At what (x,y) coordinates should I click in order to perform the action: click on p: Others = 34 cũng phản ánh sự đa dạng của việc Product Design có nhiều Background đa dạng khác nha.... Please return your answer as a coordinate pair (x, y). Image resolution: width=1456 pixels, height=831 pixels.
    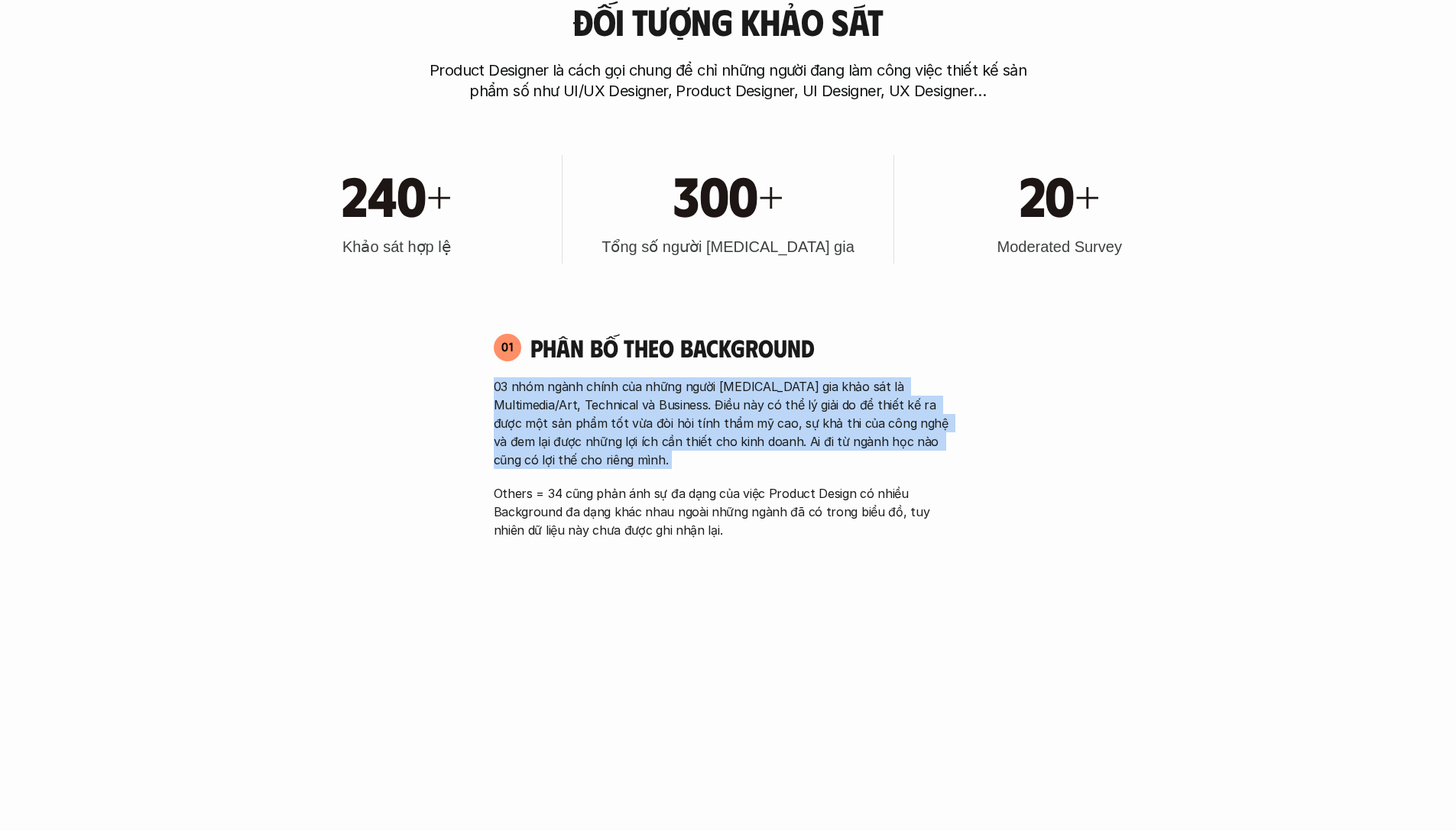
    Looking at the image, I should click on (728, 512).